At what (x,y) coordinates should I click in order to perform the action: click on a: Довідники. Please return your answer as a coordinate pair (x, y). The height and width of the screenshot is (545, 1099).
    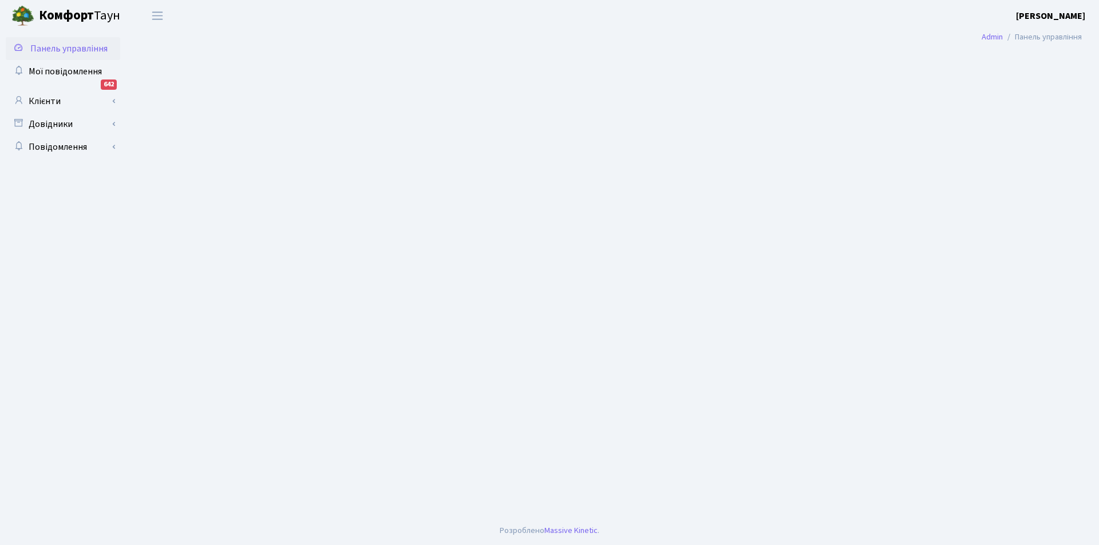
    Looking at the image, I should click on (63, 124).